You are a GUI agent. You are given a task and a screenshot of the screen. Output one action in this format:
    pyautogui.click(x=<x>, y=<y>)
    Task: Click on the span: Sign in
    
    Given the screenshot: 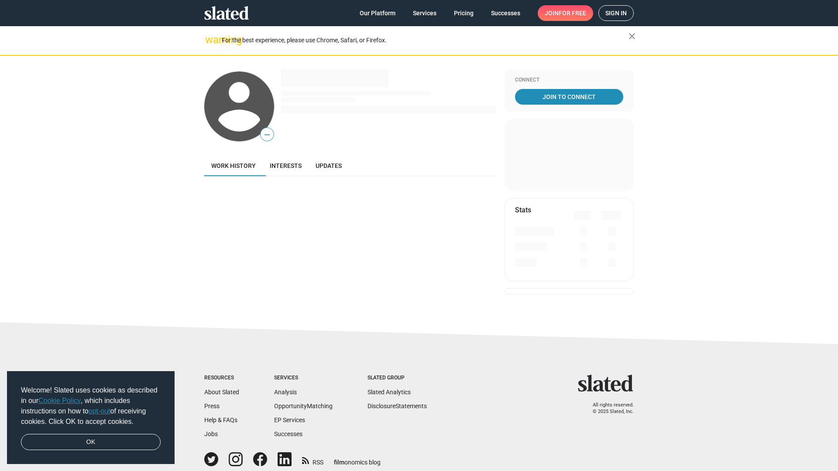 What is the action you would take?
    pyautogui.click(x=616, y=13)
    